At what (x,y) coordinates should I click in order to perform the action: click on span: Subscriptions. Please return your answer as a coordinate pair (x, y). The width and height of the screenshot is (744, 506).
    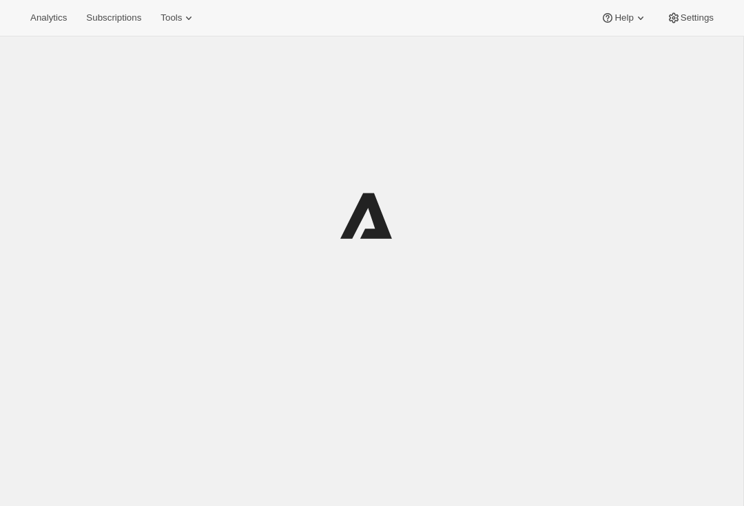
    Looking at the image, I should click on (114, 18).